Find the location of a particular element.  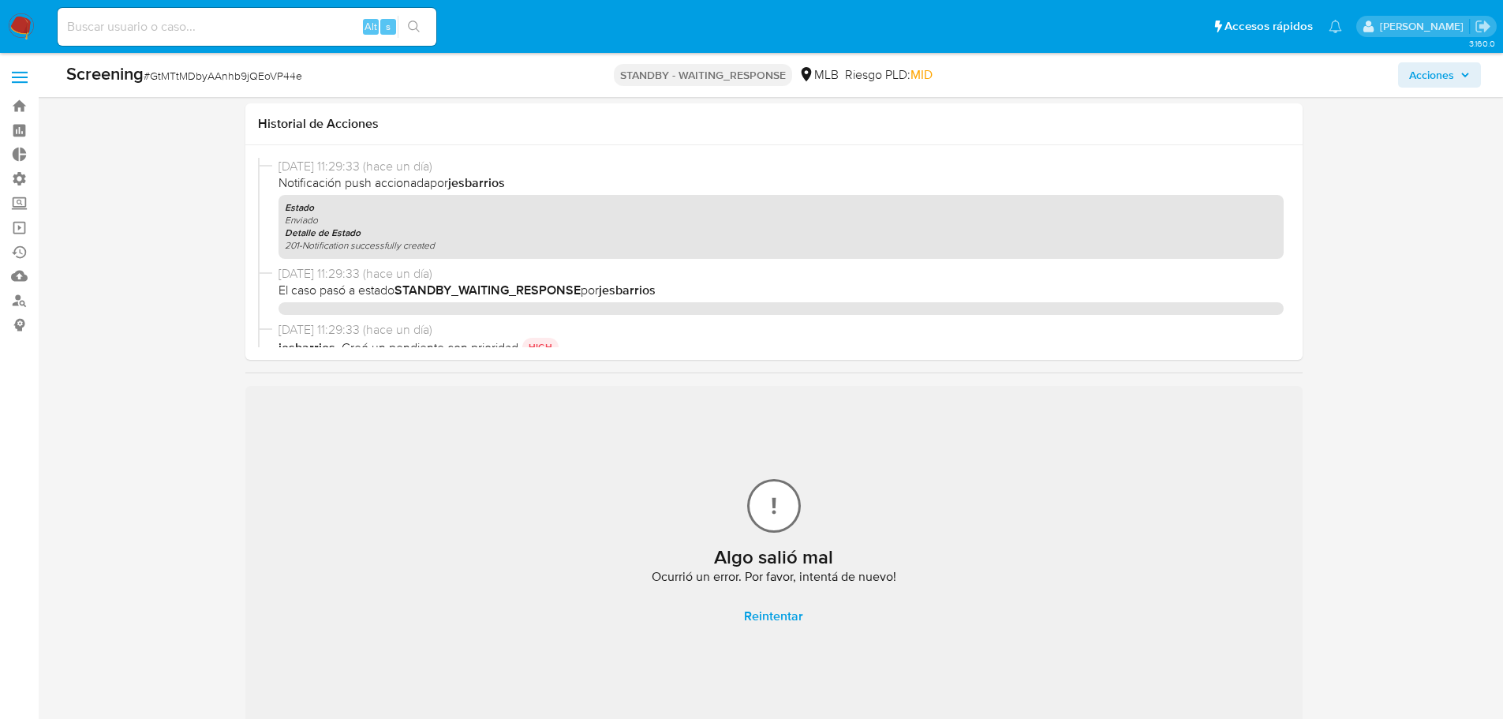

span: s is located at coordinates (388, 26).